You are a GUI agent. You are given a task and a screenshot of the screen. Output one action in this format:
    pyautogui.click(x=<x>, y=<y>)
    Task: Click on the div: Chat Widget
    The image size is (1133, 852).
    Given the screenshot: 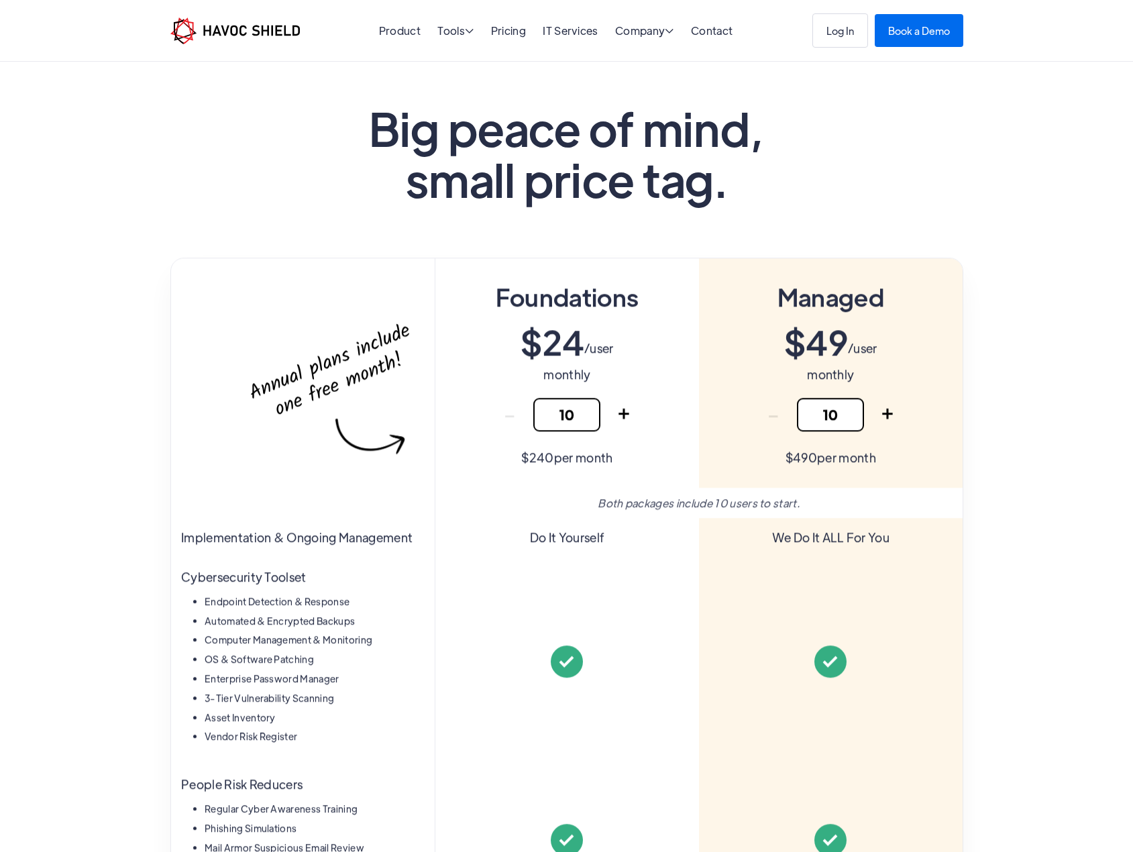 What is the action you would take?
    pyautogui.click(x=1100, y=820)
    